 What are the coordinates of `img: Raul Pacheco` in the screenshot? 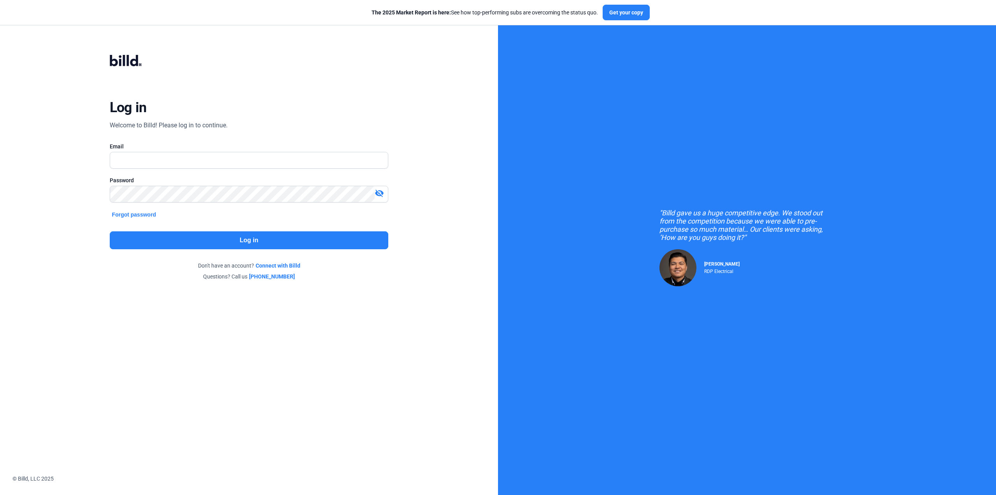 It's located at (678, 267).